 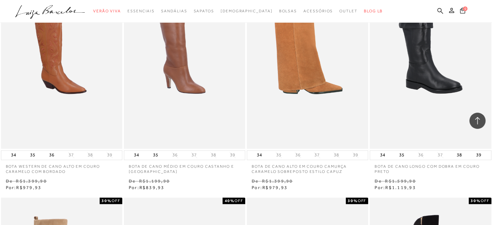 What do you see at coordinates (307, 167) in the screenshot?
I see `p: BOTA DE CANO ALTO EM COURO CAMURÇA CARAMELO SOBREPOSTO ESTILO CAPUZ` at bounding box center [307, 167].